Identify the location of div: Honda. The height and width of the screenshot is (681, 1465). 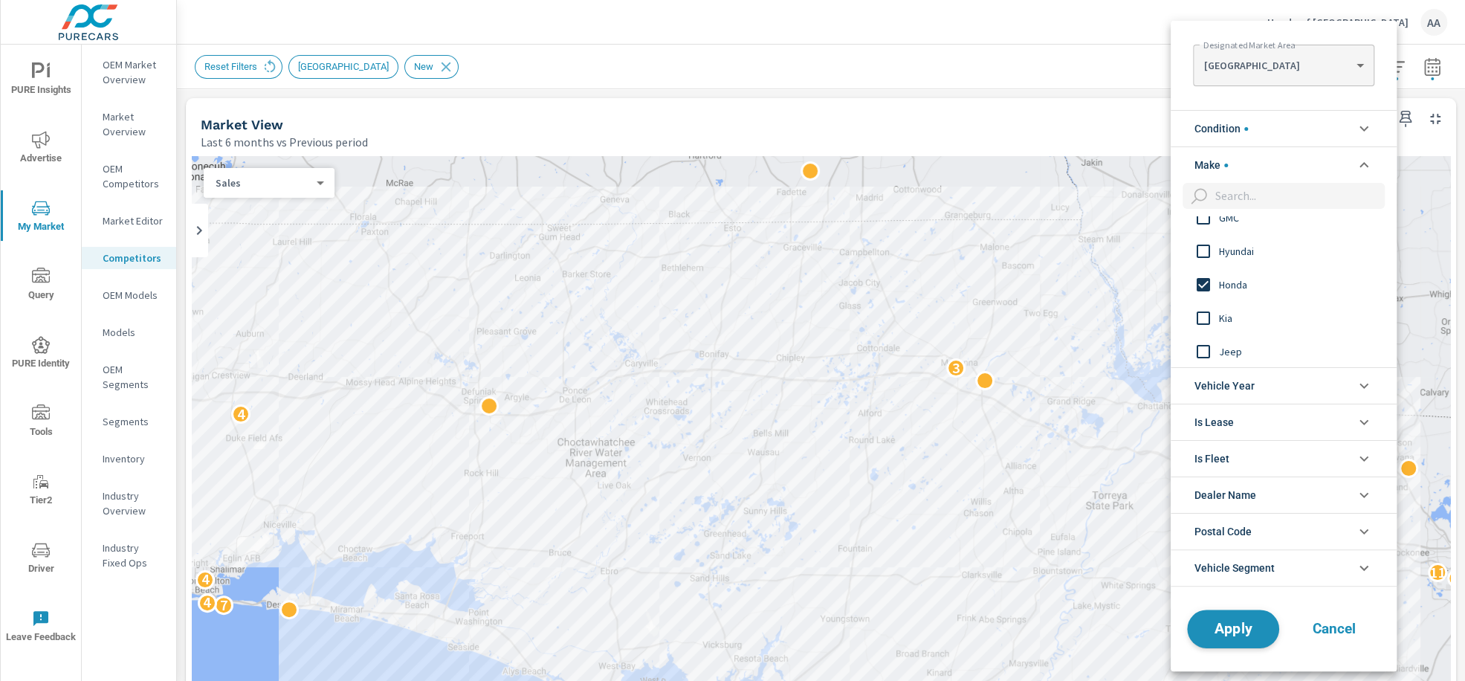
(1283, 284).